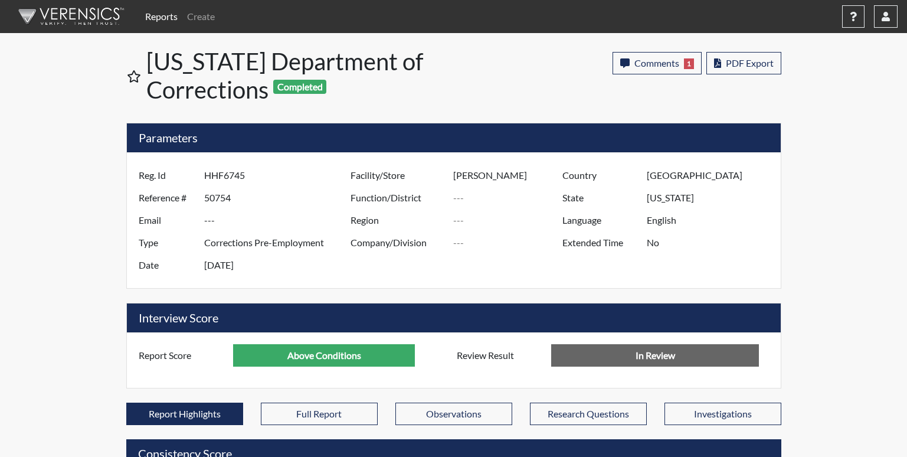  What do you see at coordinates (589, 414) in the screenshot?
I see `button: Research Questions` at bounding box center [589, 414].